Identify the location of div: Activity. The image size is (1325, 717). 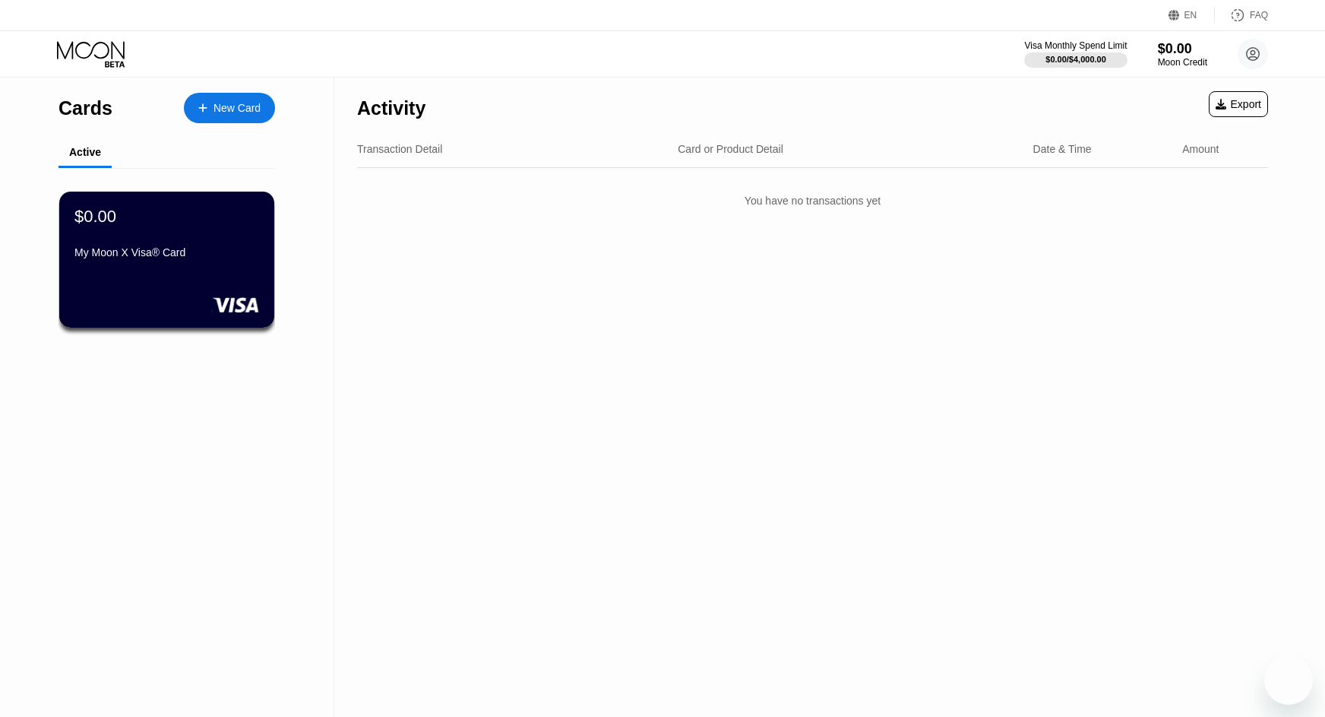
(391, 108).